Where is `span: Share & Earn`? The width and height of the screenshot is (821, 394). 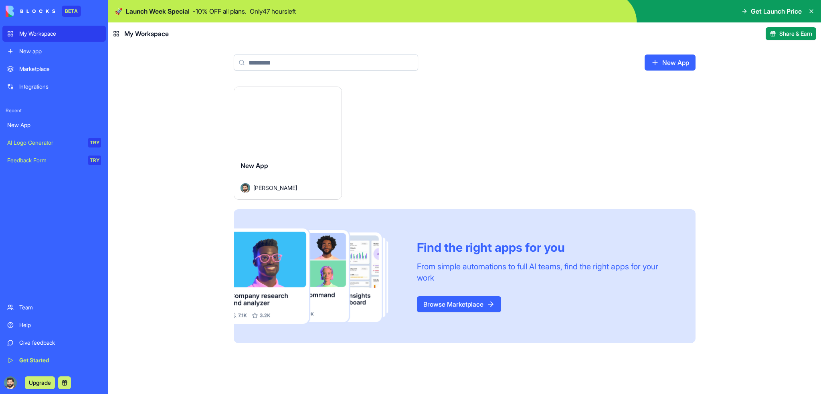
span: Share & Earn is located at coordinates (796, 34).